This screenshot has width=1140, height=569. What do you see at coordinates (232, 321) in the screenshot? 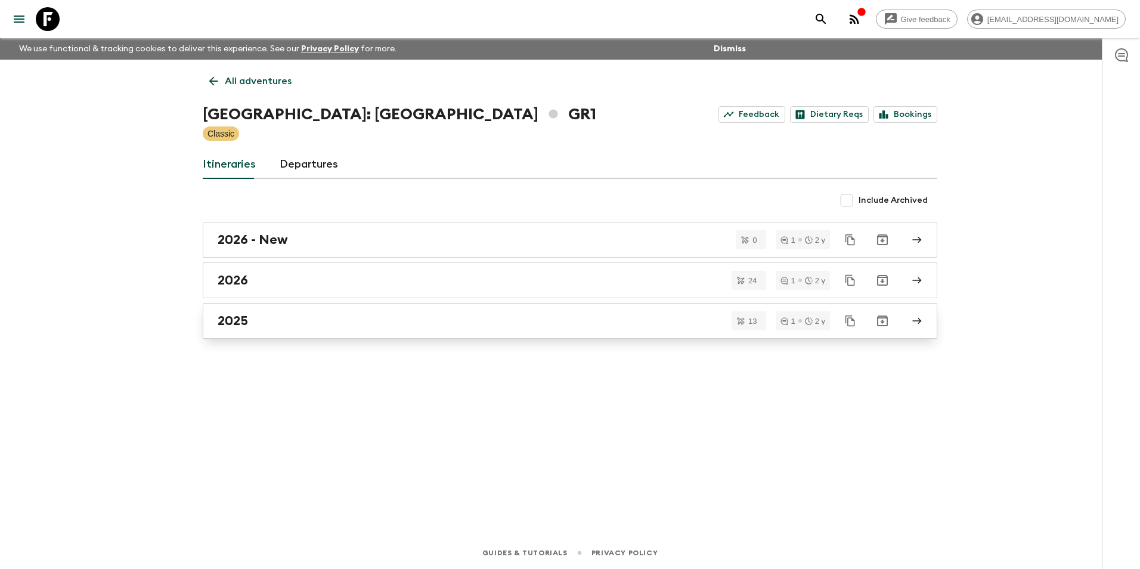
I see `h2: 2025` at bounding box center [232, 321].